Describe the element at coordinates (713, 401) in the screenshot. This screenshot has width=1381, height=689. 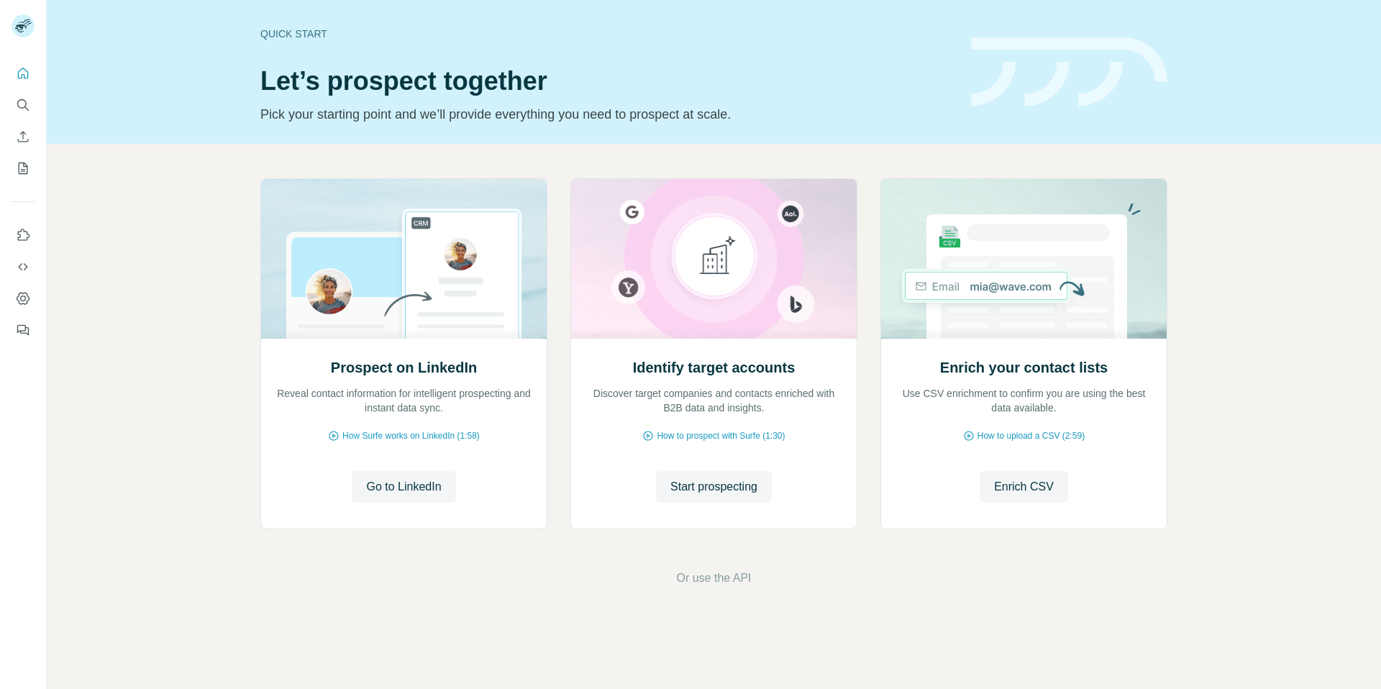
I see `p: Discover target companies and contacts enriched with B2B data and insights.` at that location.